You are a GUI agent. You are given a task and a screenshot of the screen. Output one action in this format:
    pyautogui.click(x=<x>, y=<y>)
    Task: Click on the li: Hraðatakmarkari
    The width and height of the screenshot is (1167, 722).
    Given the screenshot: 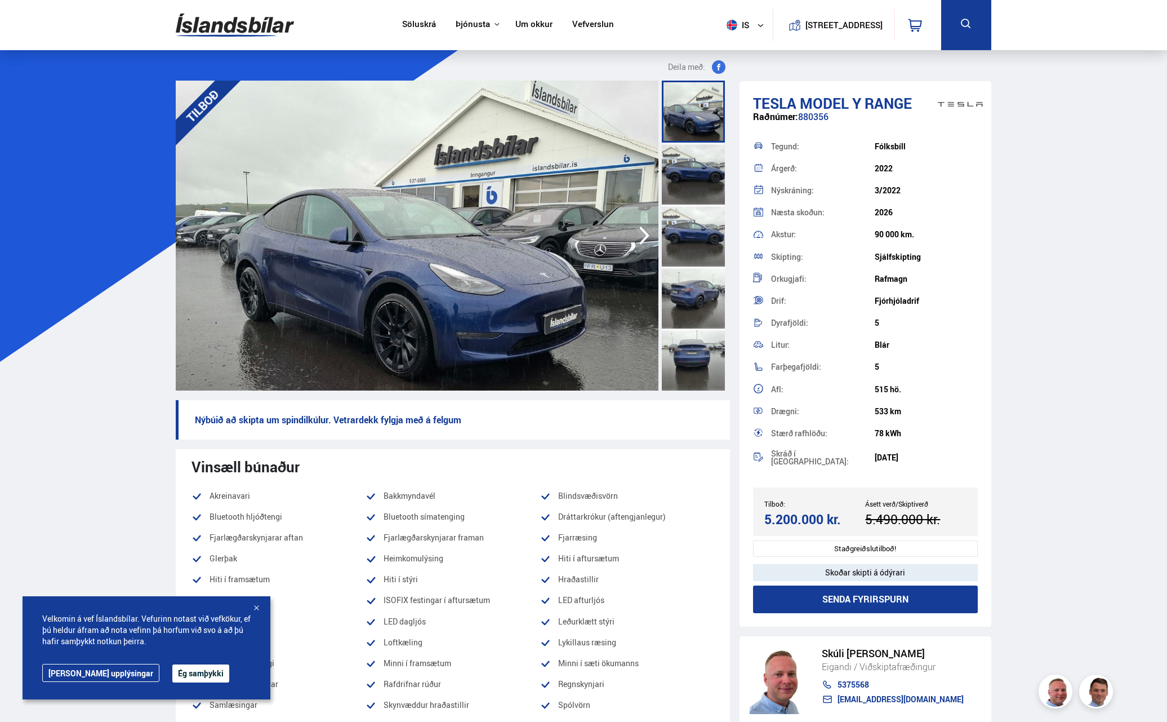 What is the action you would take?
    pyautogui.click(x=278, y=600)
    